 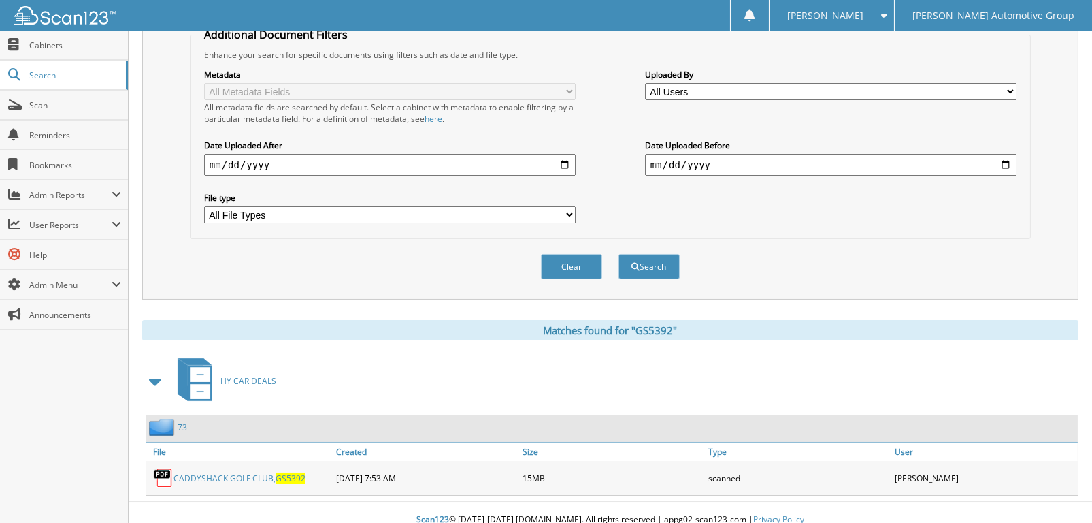 What do you see at coordinates (831, 145) in the screenshot?
I see `label: Date Uploaded Before` at bounding box center [831, 145].